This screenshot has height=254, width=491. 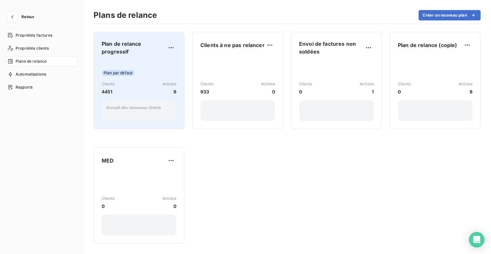 I want to click on span: Envoi de factures non soldées, so click(x=332, y=48).